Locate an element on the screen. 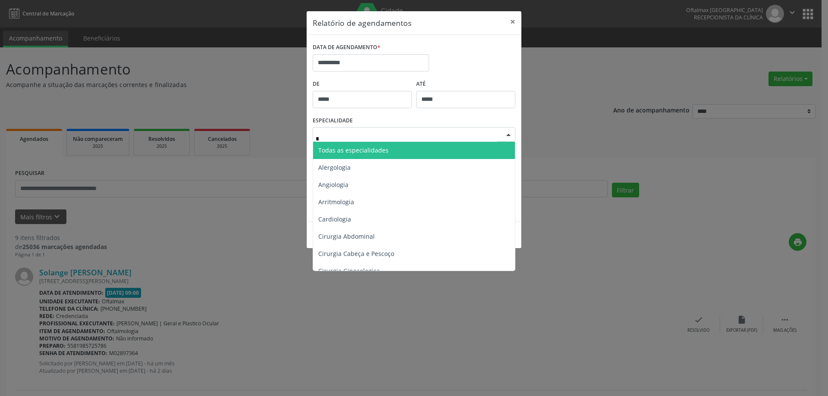  span: Cirurgia Cabeça e Pescoço is located at coordinates (356, 254).